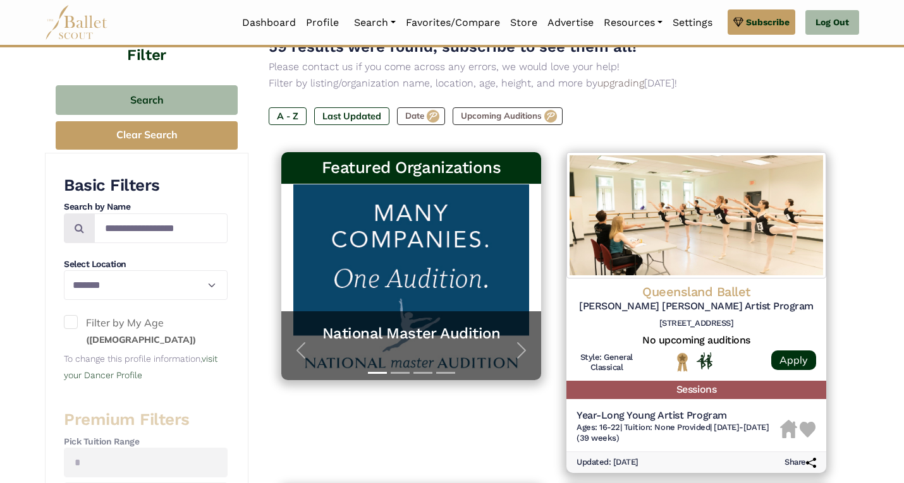 The height and width of the screenshot is (483, 904). I want to click on a: Apply, so click(793, 360).